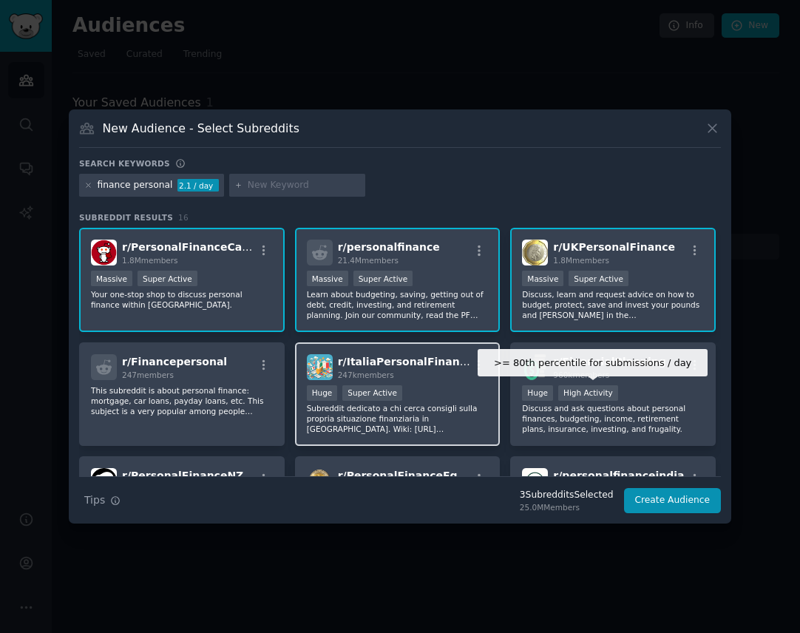 The width and height of the screenshot is (800, 633). I want to click on span: 247 members, so click(148, 375).